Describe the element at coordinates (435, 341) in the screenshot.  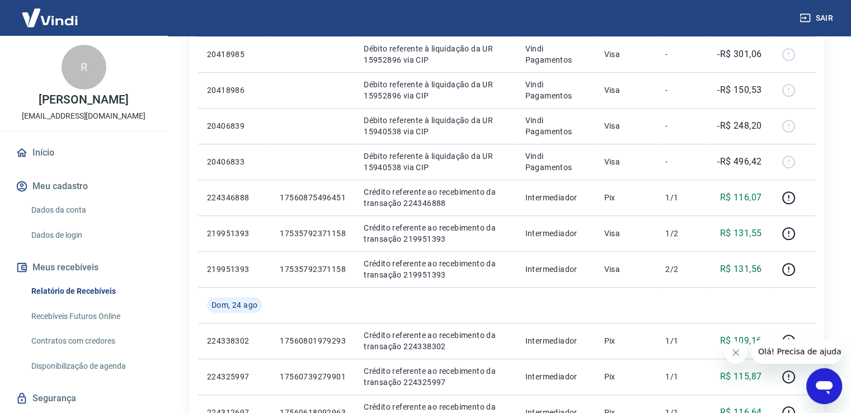
I see `p: Crédito referente ao recebimento da transação 224338302` at that location.